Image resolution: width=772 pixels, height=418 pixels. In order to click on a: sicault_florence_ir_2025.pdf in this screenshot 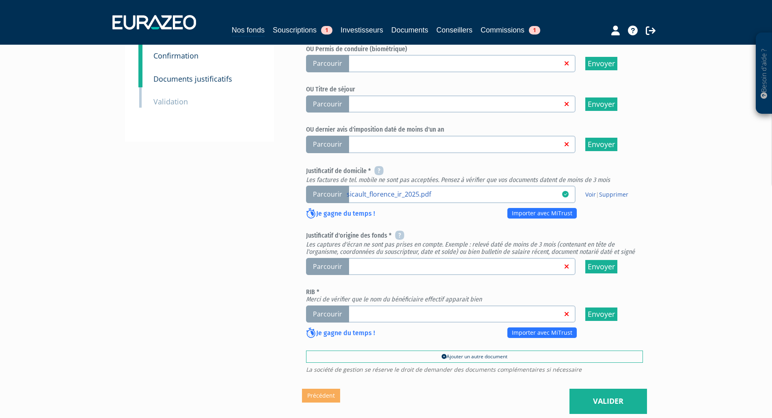, I will do `click(454, 194)`.